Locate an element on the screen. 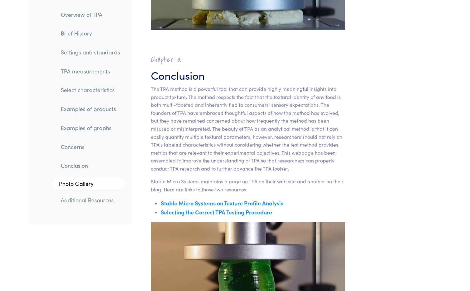 The width and height of the screenshot is (470, 291). p: The TPA method is a powerful tool that can provide highly meaningful insights into product textur... is located at coordinates (248, 129).